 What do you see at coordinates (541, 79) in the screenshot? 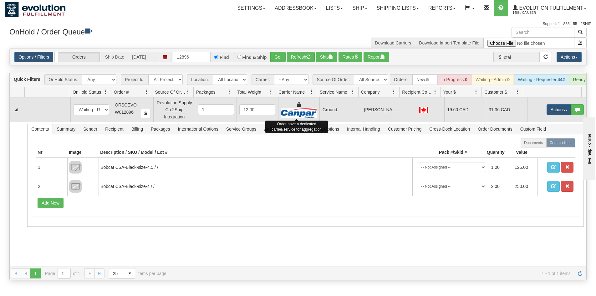
I see `div: Waiting - Requester:` at bounding box center [541, 79].